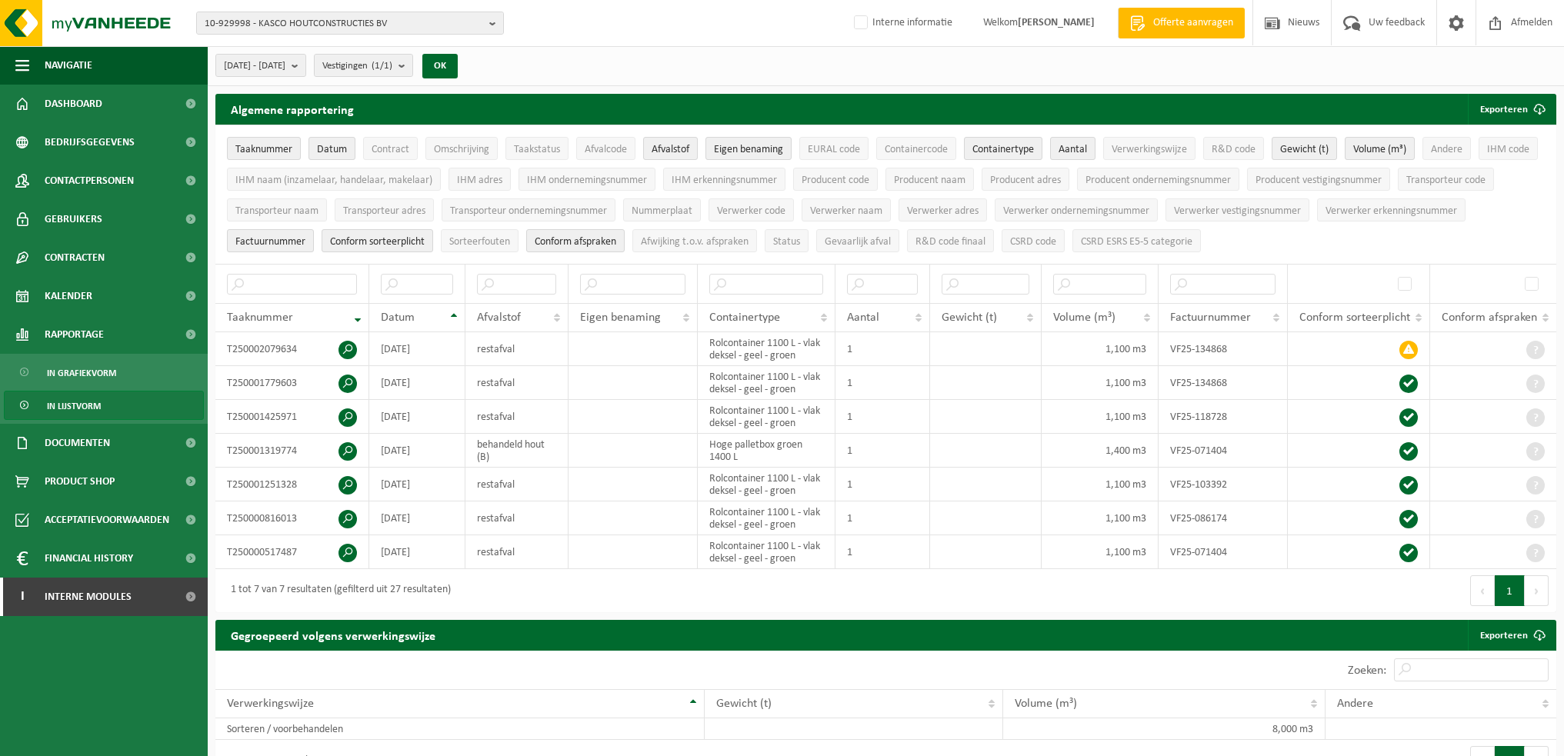 The width and height of the screenshot is (1564, 756). I want to click on span: Gewicht (t), so click(969, 318).